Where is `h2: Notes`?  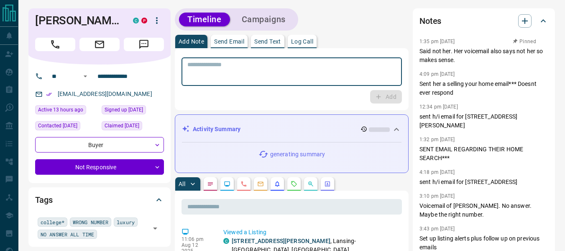
h2: Notes is located at coordinates (430, 21).